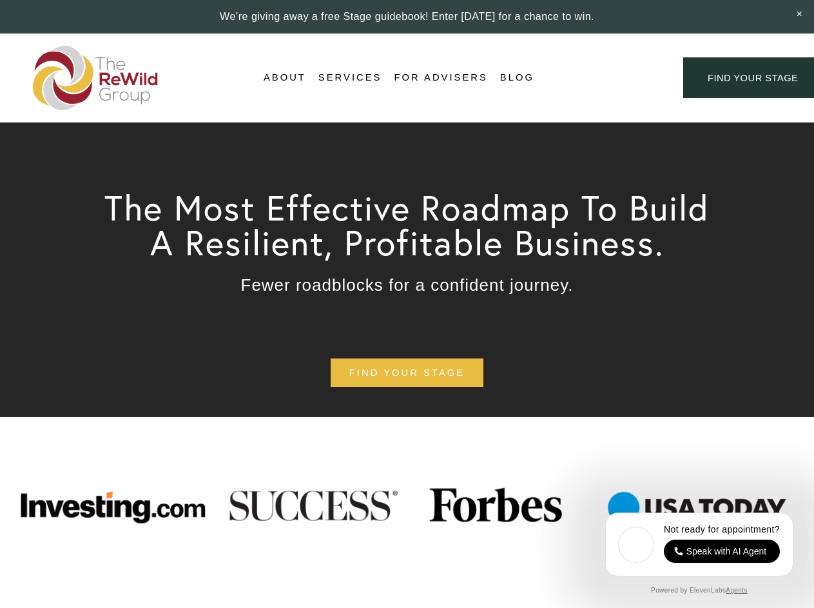  What do you see at coordinates (96, 78) in the screenshot?
I see `img: The ReWild Group` at bounding box center [96, 78].